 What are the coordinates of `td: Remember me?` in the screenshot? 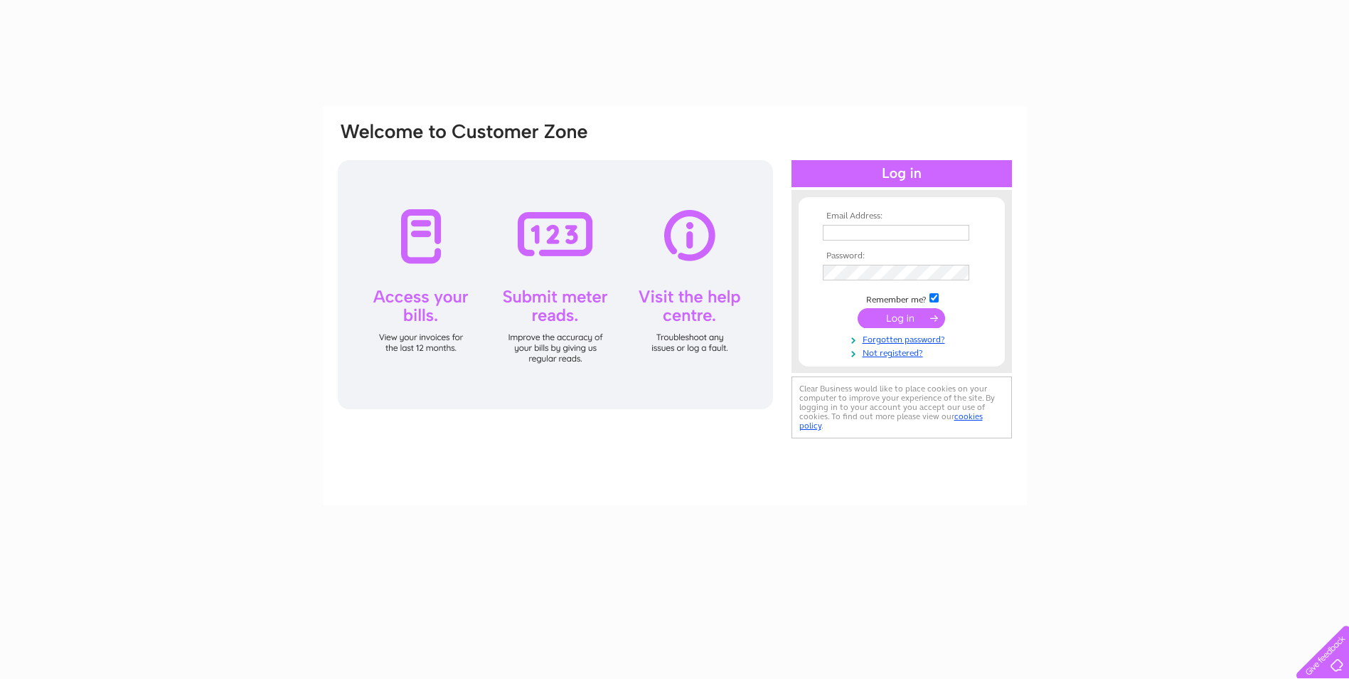 It's located at (902, 298).